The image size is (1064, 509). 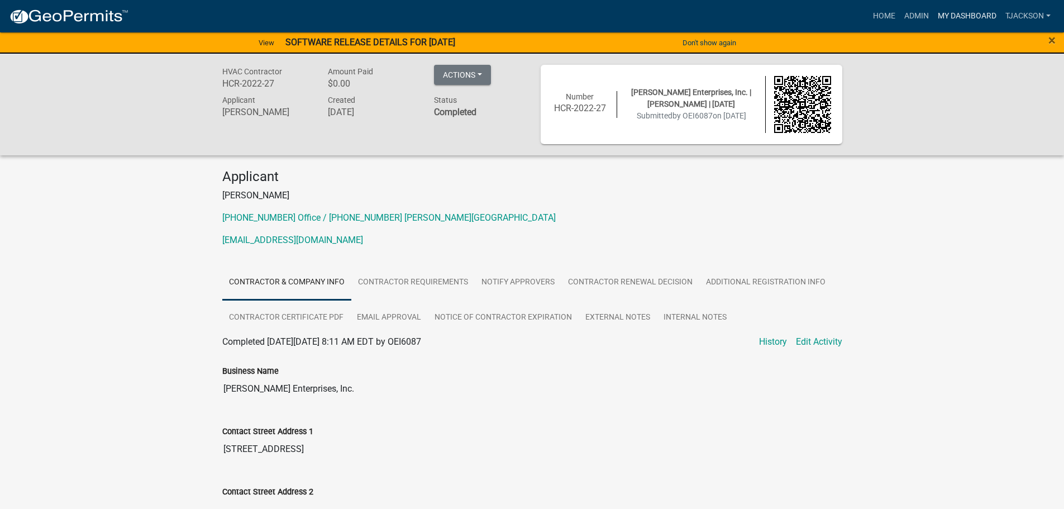 I want to click on a: View, so click(x=266, y=42).